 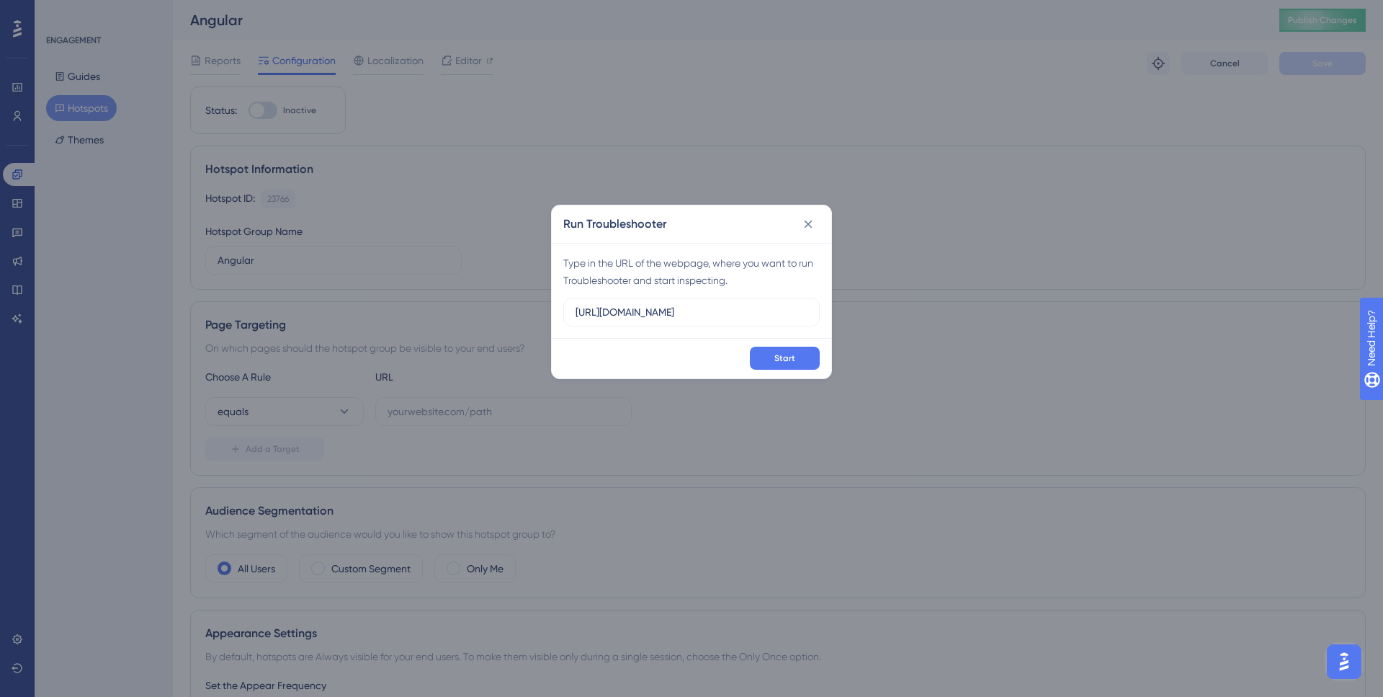 I want to click on span: Start, so click(x=784, y=358).